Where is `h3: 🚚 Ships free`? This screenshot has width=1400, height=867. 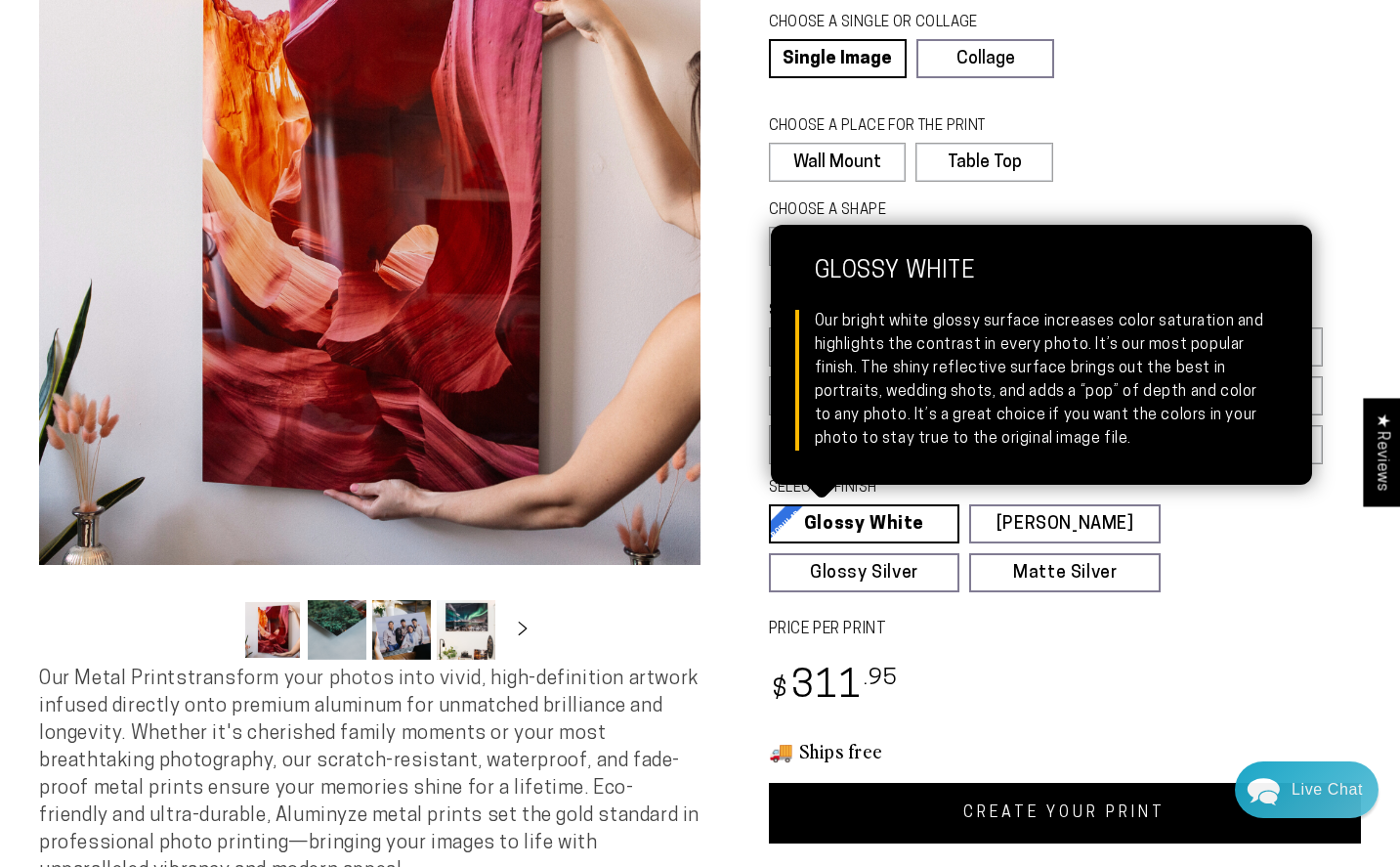 h3: 🚚 Ships free is located at coordinates (1064, 750).